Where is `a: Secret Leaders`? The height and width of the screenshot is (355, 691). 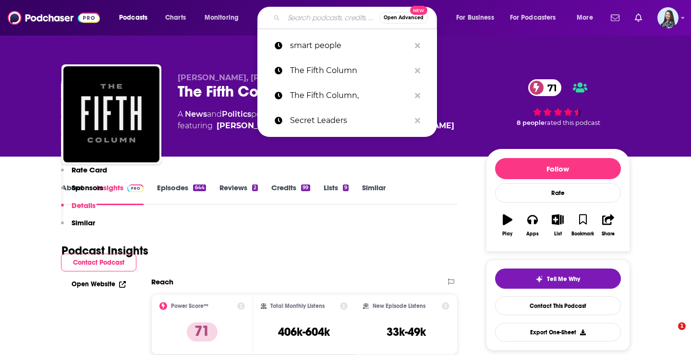 a: Secret Leaders is located at coordinates (347, 121).